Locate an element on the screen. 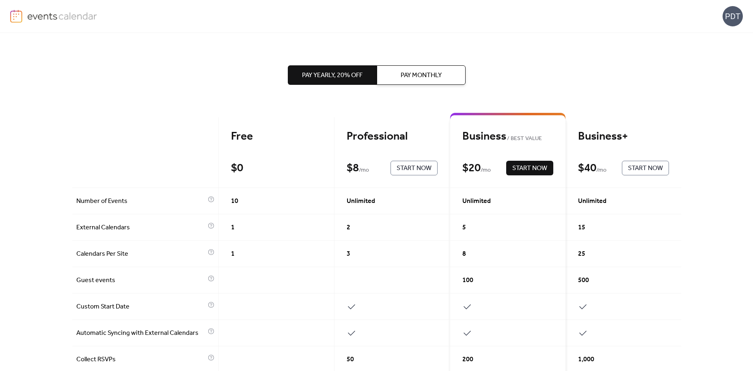 The height and width of the screenshot is (371, 753). span: Pay Yearly, 20% off is located at coordinates (332, 75).